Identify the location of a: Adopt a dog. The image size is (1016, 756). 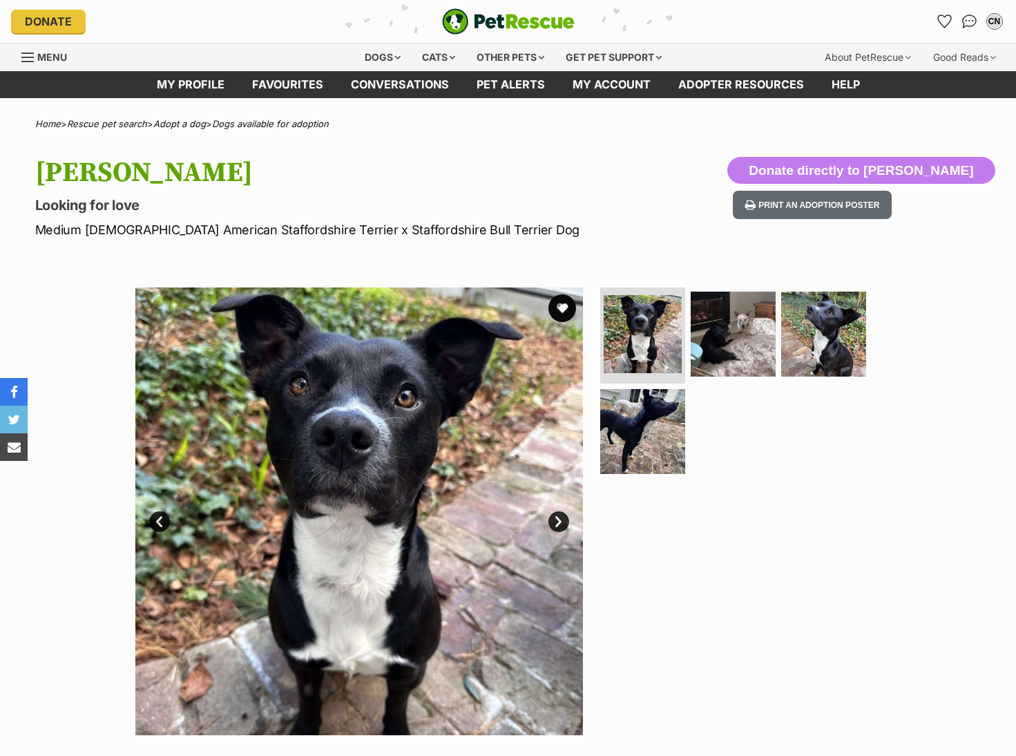
(180, 124).